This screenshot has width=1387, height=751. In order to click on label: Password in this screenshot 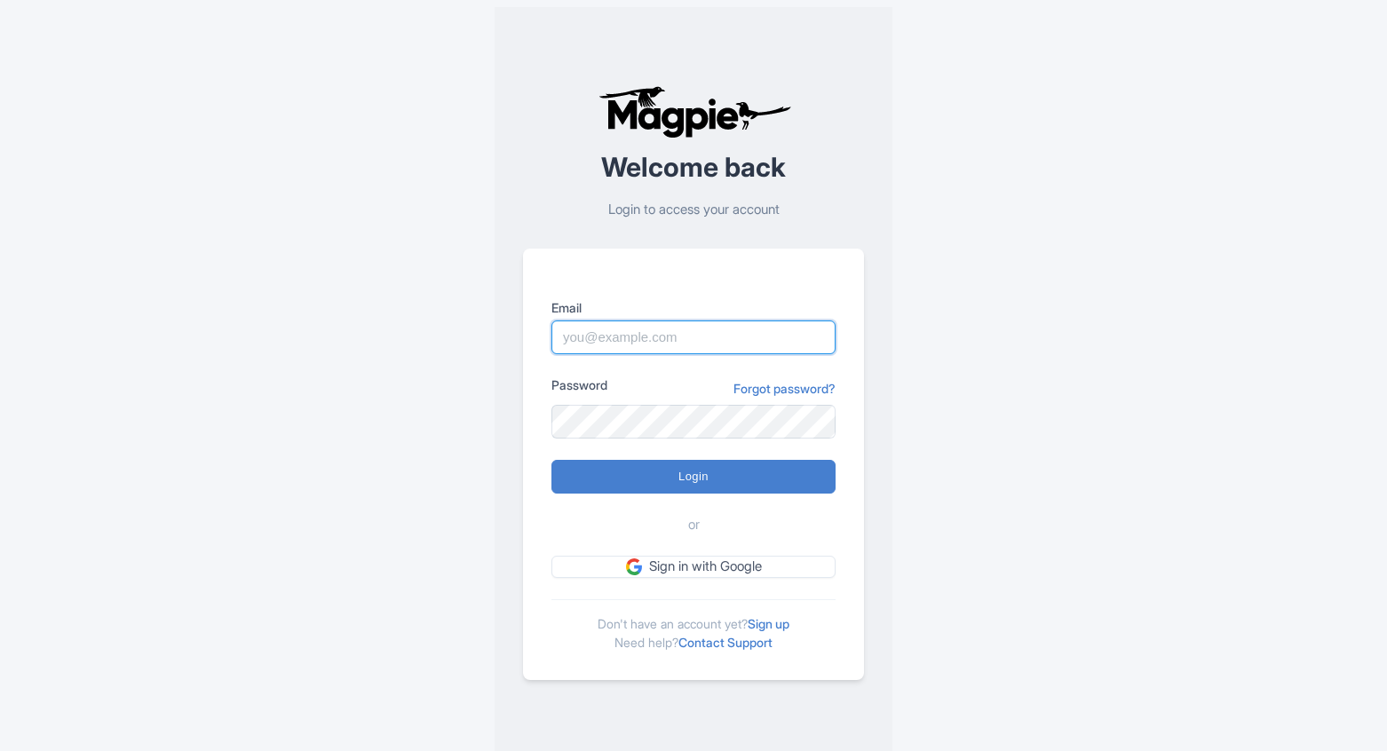, I will do `click(579, 384)`.